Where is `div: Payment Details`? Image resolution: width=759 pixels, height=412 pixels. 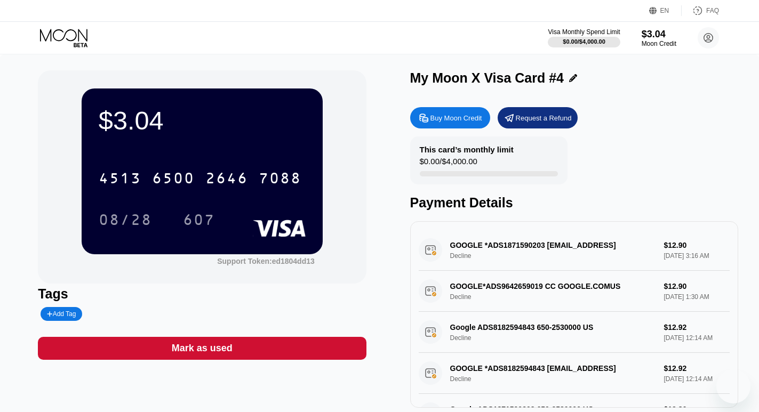
div: Payment Details is located at coordinates (574, 203).